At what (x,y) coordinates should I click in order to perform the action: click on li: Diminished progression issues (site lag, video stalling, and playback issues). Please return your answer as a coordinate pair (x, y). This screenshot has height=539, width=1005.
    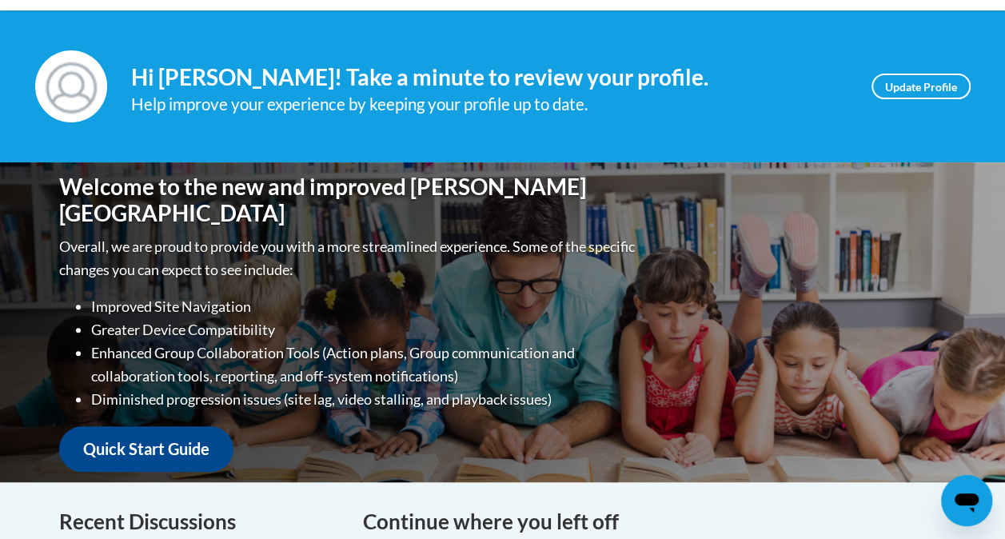
    Looking at the image, I should click on (365, 399).